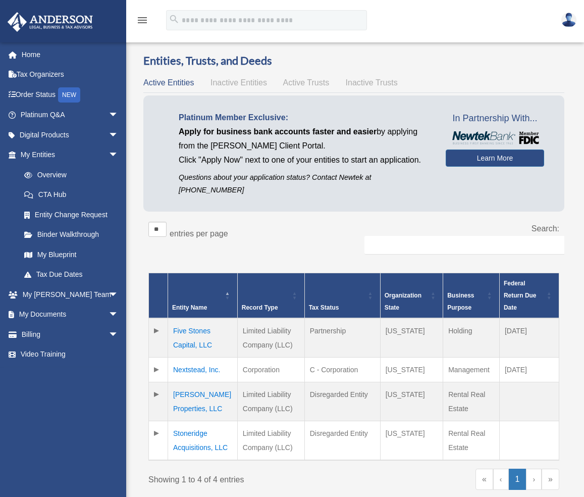 This screenshot has width=584, height=497. Describe the element at coordinates (189, 307) in the screenshot. I see `span: Entity Name` at that location.